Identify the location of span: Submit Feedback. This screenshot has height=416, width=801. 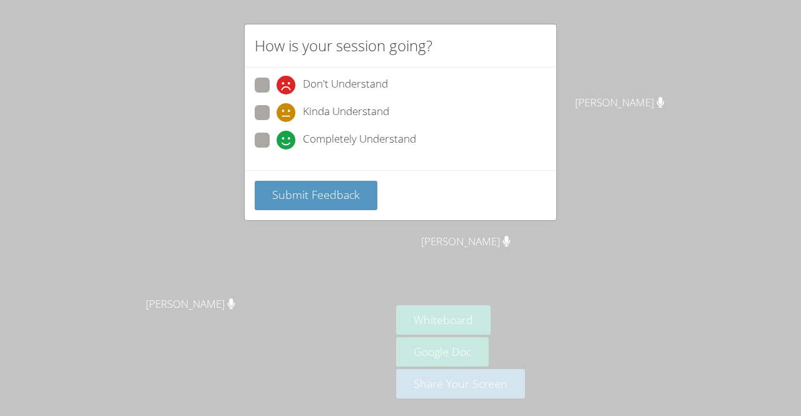
(316, 195).